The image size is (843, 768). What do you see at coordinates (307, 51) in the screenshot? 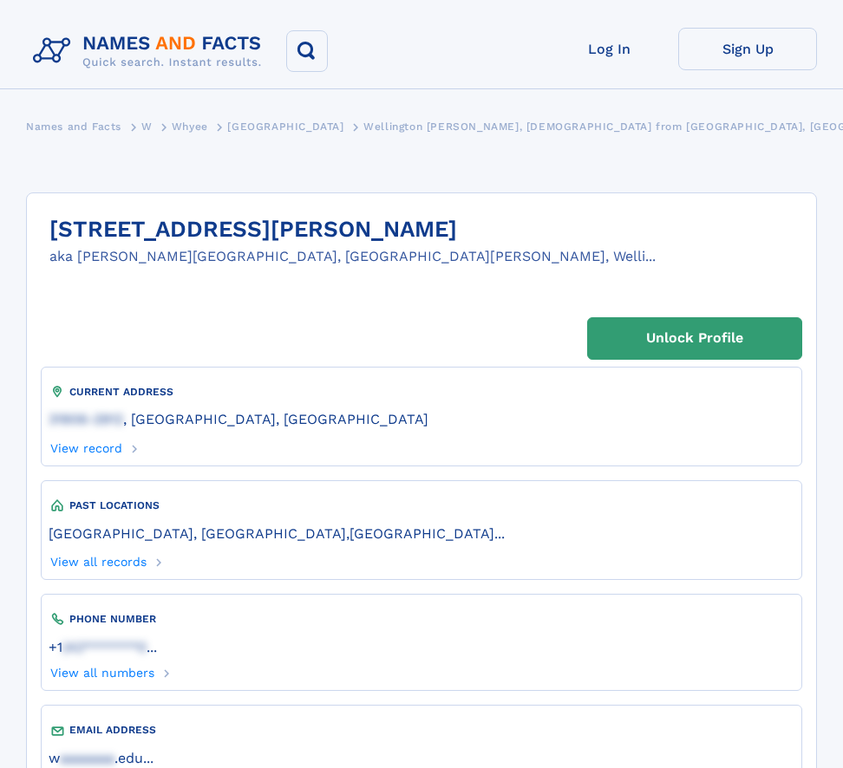
I see `button: Search Button` at bounding box center [307, 51].